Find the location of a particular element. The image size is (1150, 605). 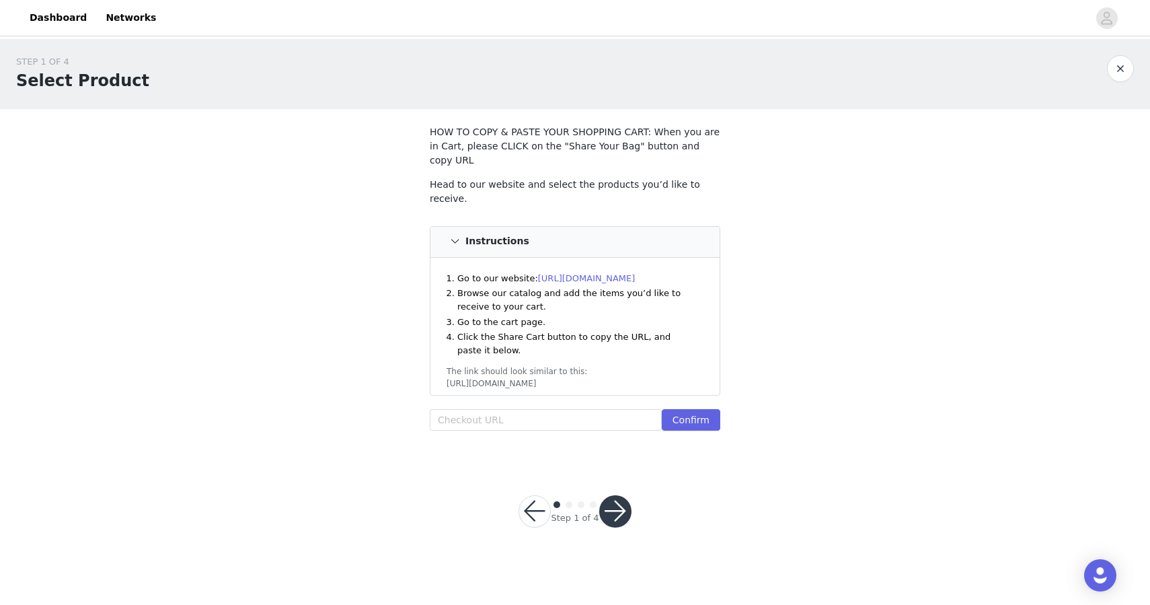

li: Go to our website: is located at coordinates (577, 278).